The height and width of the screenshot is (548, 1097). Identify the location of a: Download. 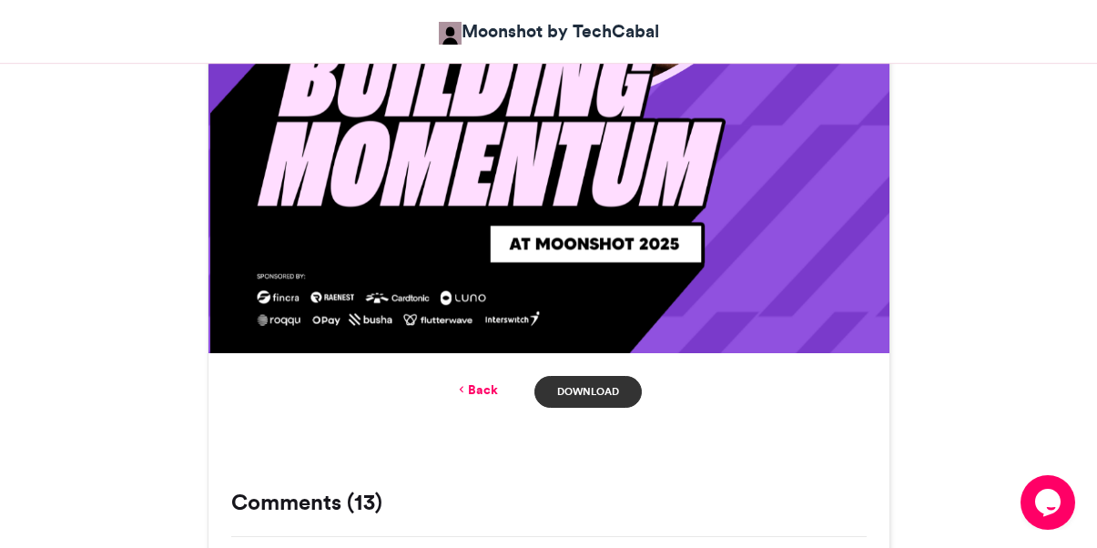
(587, 392).